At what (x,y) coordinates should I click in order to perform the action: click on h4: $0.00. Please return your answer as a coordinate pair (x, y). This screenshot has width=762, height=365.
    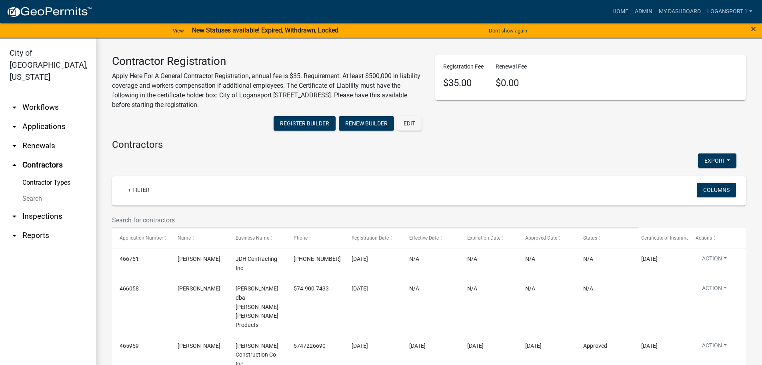
    Looking at the image, I should click on (511, 83).